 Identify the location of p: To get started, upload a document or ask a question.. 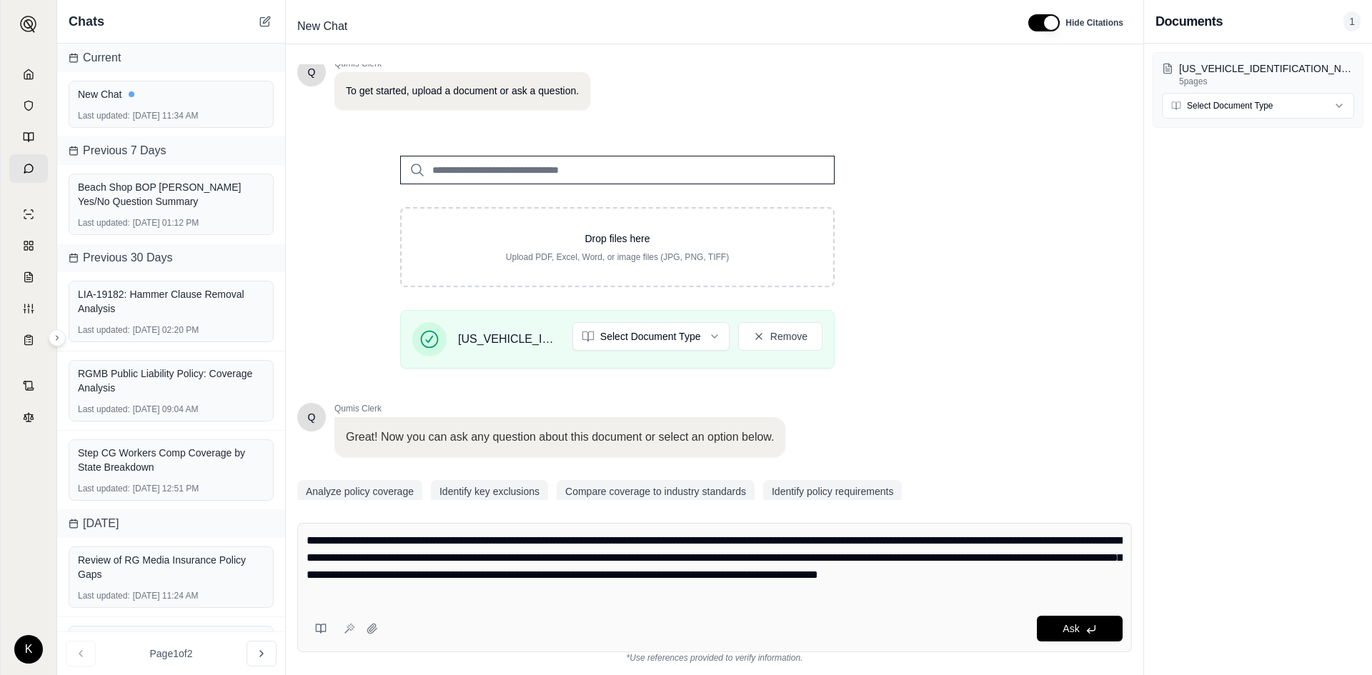
(462, 91).